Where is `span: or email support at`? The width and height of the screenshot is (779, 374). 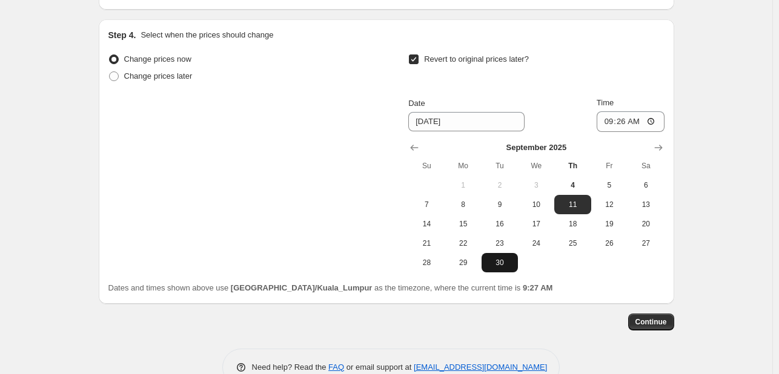 span: or email support at is located at coordinates (379, 367).